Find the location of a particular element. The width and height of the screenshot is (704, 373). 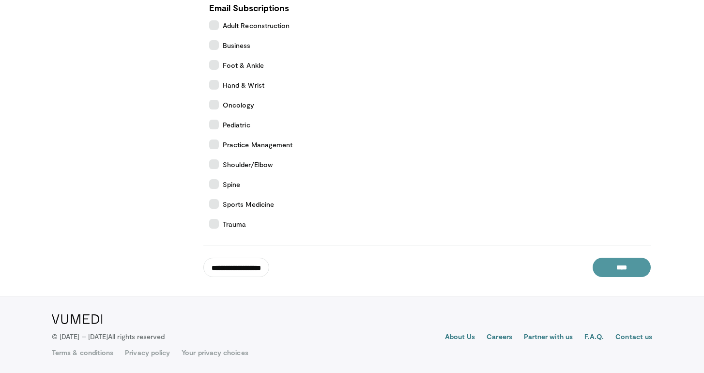

img: VuMedi Logo is located at coordinates (77, 319).